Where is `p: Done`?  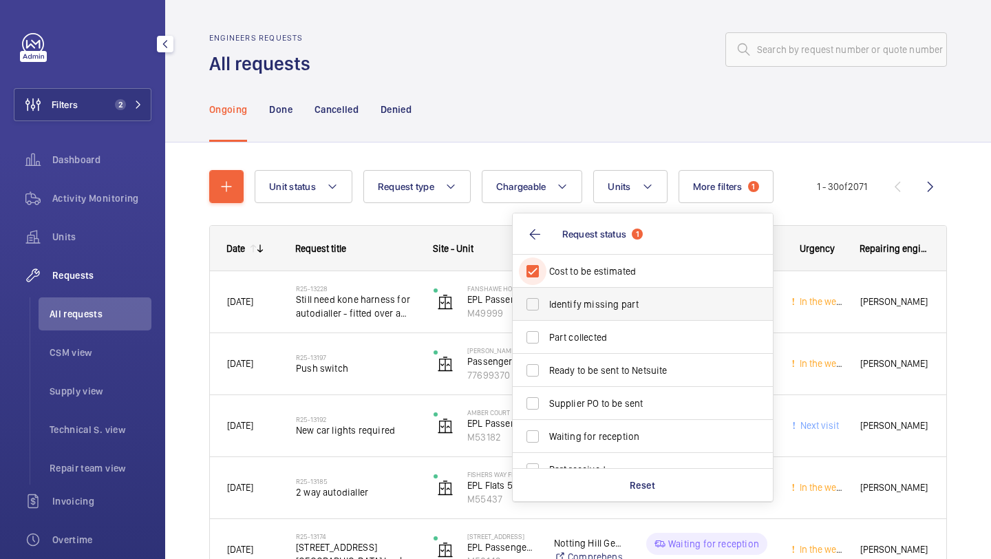
p: Done is located at coordinates (280, 109).